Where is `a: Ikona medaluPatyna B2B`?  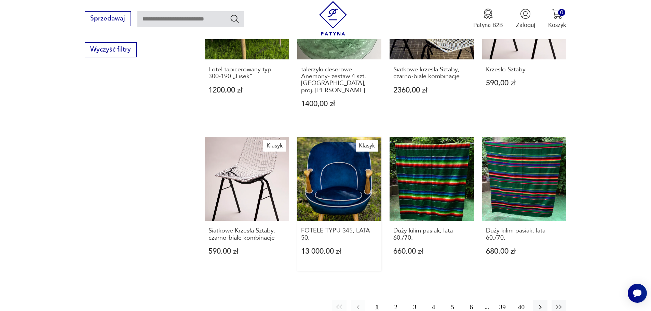
a: Ikona medaluPatyna B2B is located at coordinates (488, 19).